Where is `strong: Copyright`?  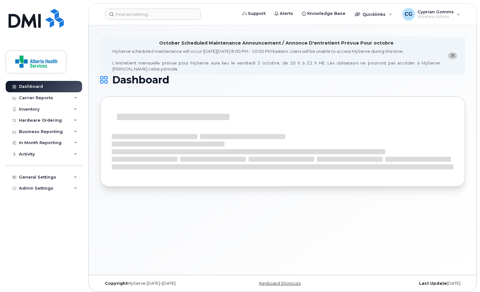 strong: Copyright is located at coordinates (116, 283).